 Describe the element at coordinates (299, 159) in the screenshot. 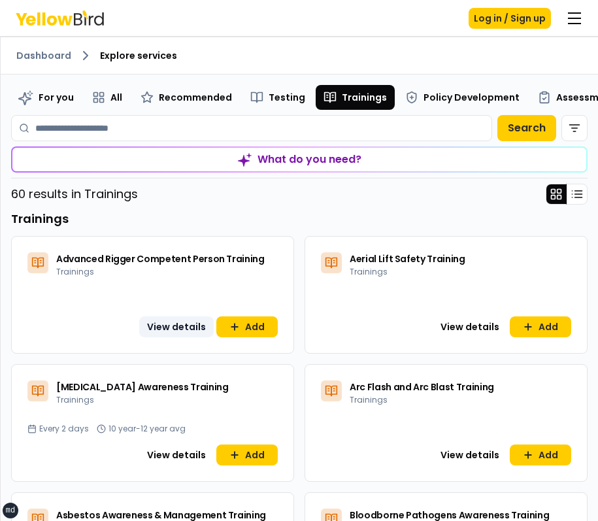

I see `button: What do you need?` at that location.